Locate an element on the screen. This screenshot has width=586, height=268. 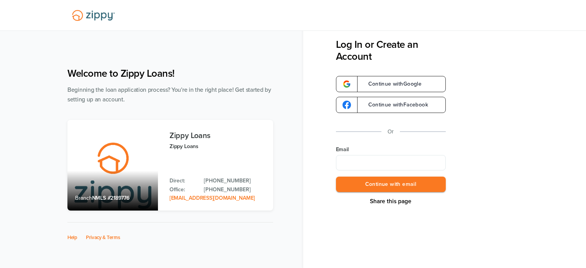
button: Share This Page is located at coordinates (391, 201).